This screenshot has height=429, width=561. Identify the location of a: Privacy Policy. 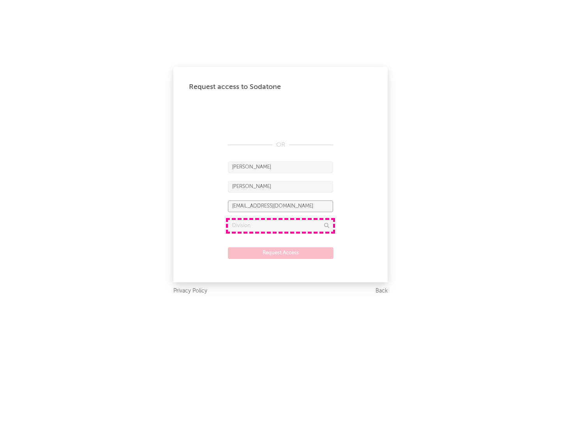
(190, 291).